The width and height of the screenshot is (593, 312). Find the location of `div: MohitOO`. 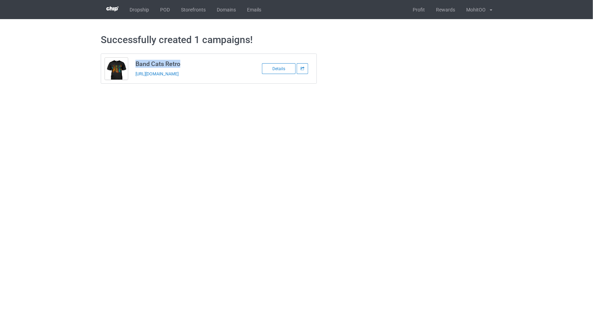

div: MohitOO is located at coordinates (473, 10).